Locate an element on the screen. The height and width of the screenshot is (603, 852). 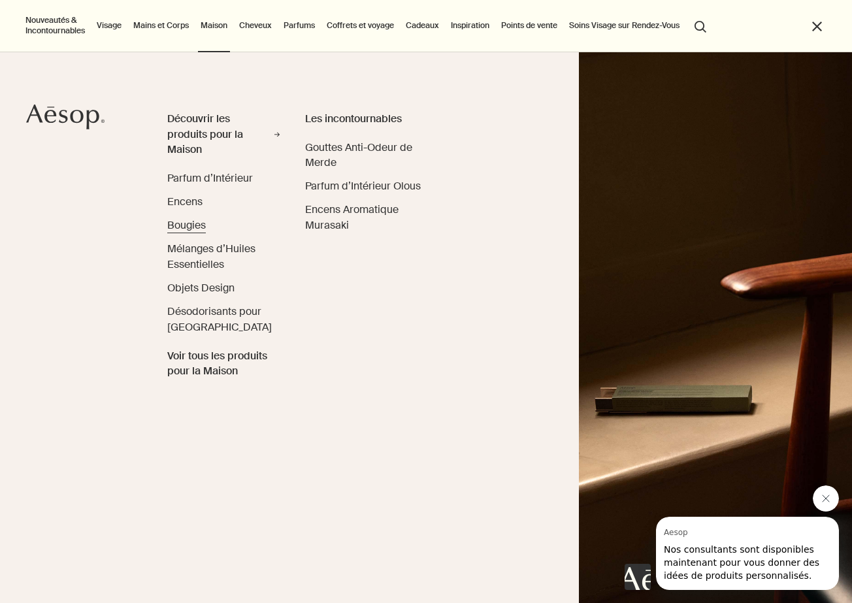
span: Parfum d’Intérieur Olous is located at coordinates (362, 185).